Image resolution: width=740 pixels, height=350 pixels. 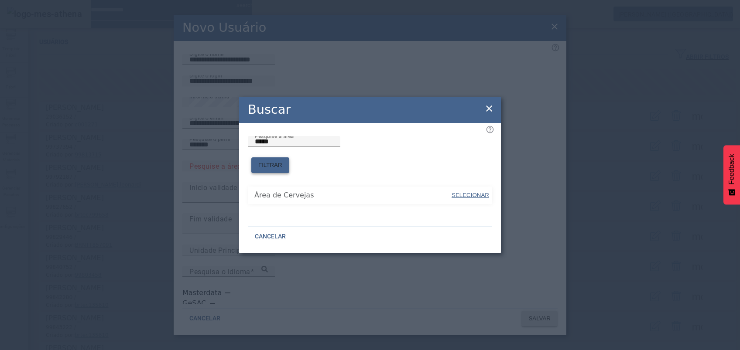 What do you see at coordinates (274, 136) in the screenshot?
I see `mat-label: Pesquise a área` at bounding box center [274, 136].